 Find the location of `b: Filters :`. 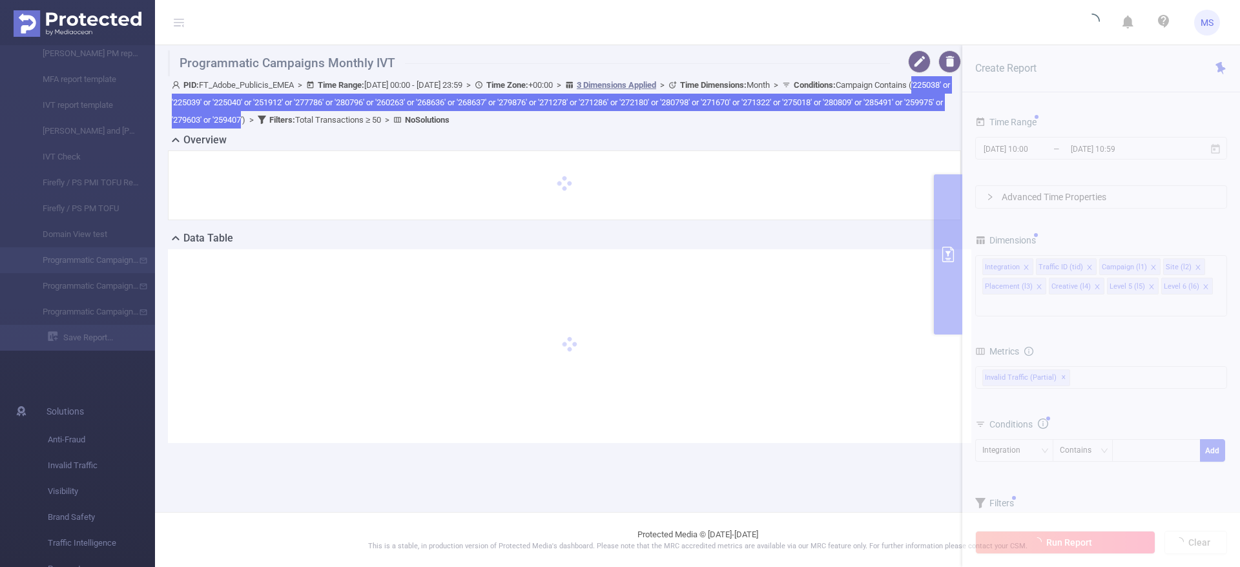

b: Filters : is located at coordinates (282, 119).